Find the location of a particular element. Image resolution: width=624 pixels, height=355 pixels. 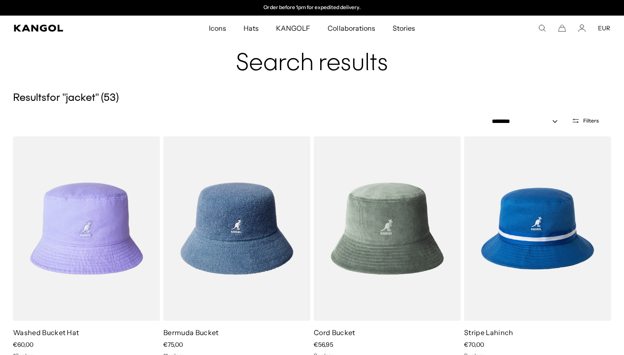

div: 2 of 2 is located at coordinates (312, 8).